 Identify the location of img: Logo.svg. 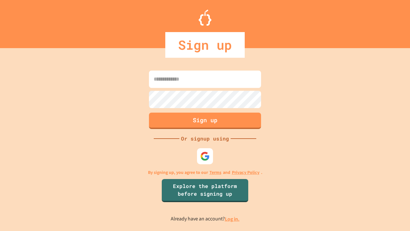
(205, 18).